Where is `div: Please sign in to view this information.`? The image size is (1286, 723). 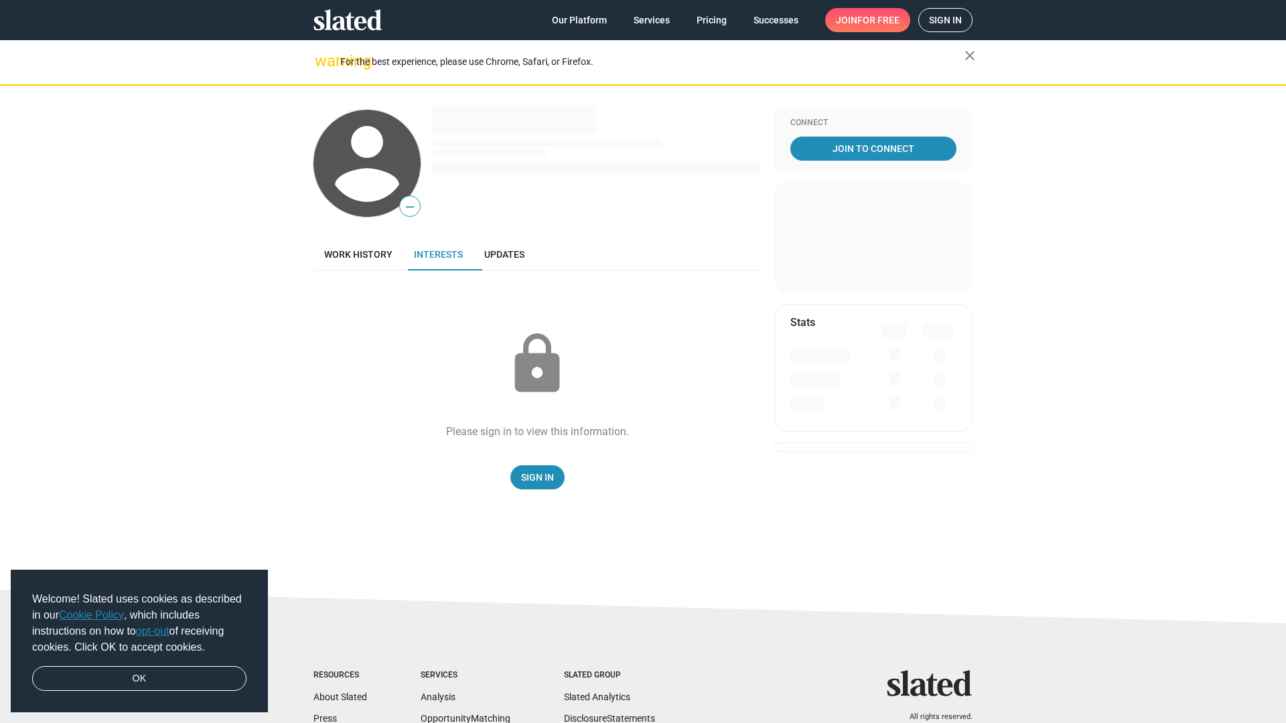
div: Please sign in to view this information. is located at coordinates (537, 431).